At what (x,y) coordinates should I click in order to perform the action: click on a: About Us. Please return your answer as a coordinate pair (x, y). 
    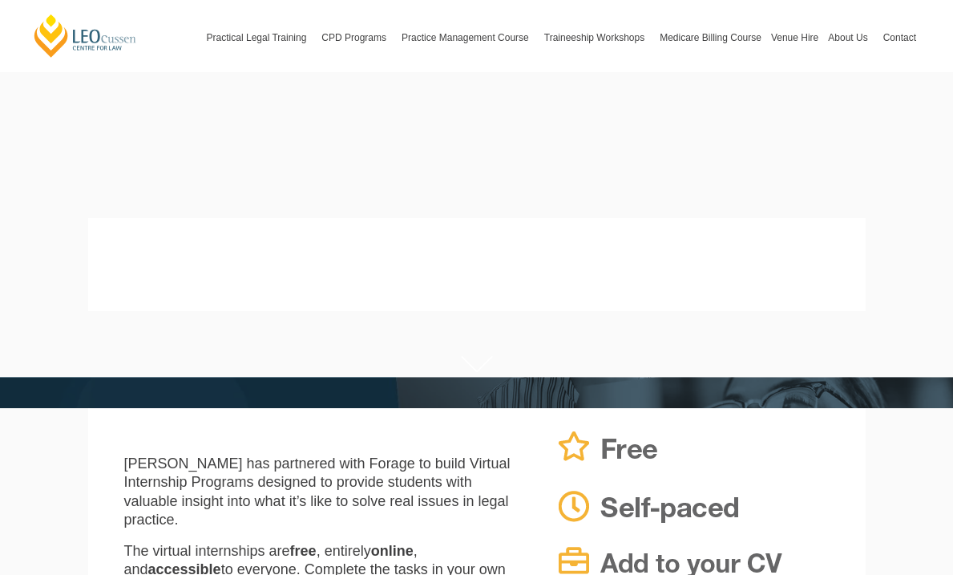
    Looking at the image, I should click on (851, 38).